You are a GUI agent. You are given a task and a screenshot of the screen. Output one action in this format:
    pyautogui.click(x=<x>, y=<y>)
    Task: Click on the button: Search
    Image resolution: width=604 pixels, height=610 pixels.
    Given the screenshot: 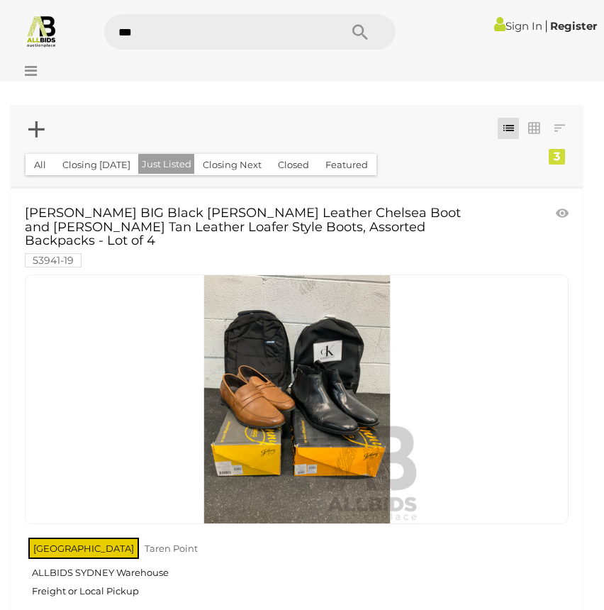 What is the action you would take?
    pyautogui.click(x=360, y=32)
    